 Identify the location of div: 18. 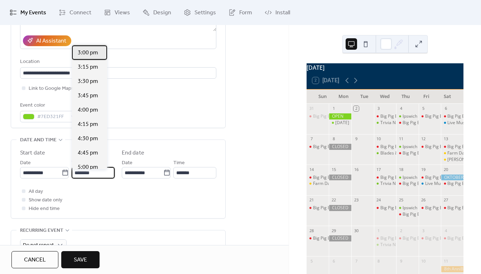
(400, 169).